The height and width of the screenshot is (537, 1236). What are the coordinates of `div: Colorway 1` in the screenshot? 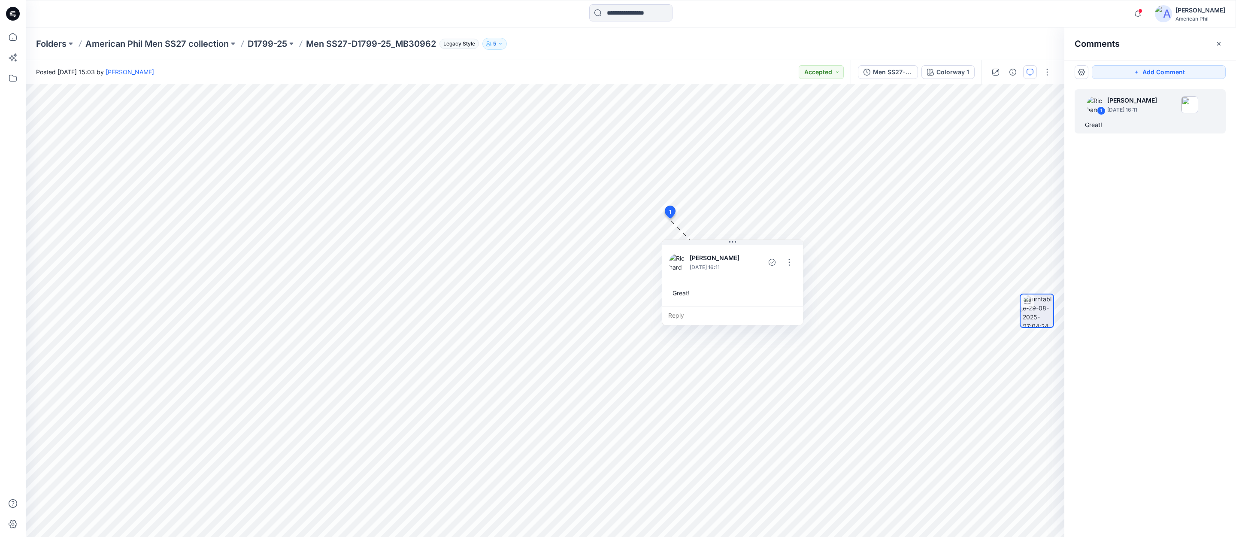 It's located at (953, 72).